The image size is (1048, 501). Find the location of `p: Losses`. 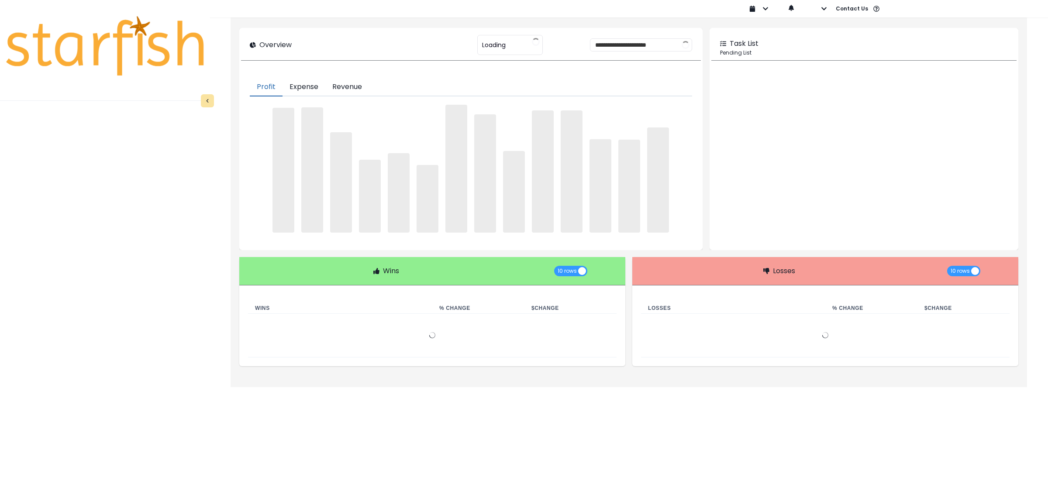

p: Losses is located at coordinates (784, 271).